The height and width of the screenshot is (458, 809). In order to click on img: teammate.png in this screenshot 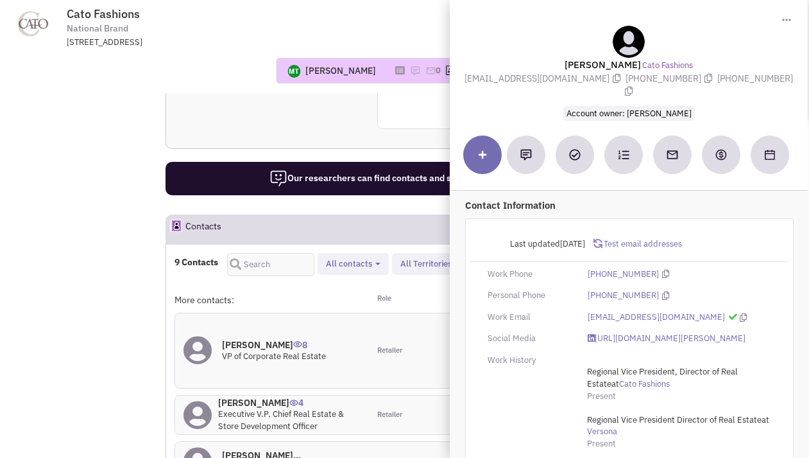, I will do `click(629, 42)`.